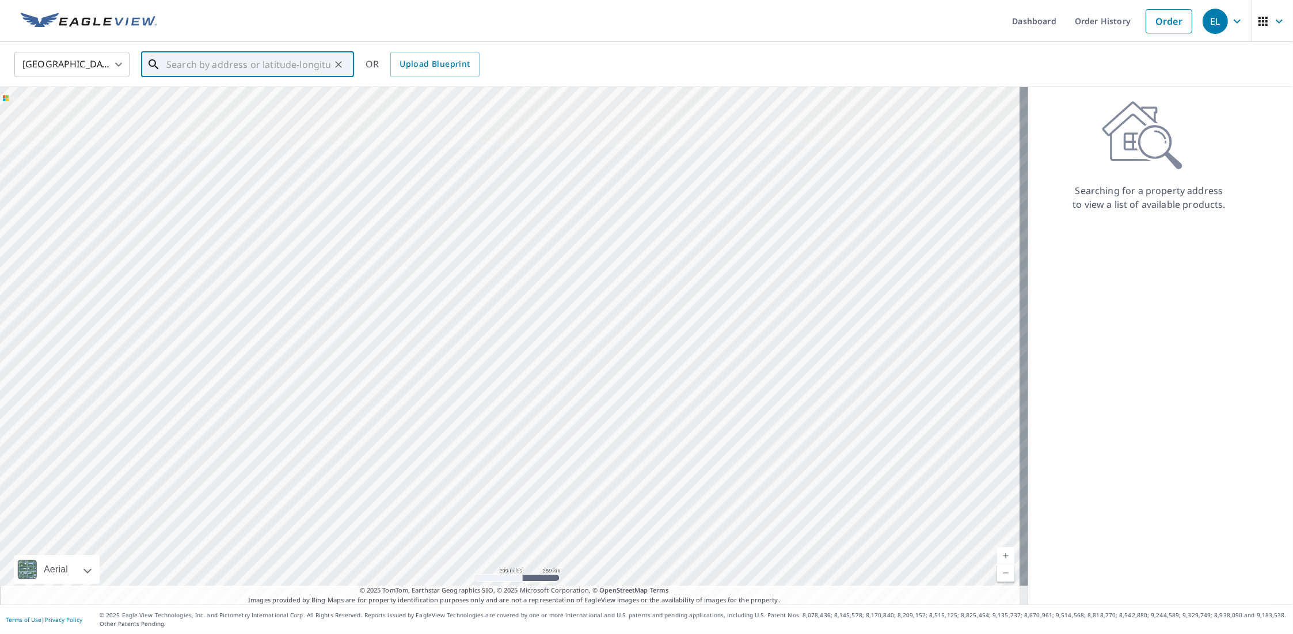  I want to click on div: OR, so click(423, 64).